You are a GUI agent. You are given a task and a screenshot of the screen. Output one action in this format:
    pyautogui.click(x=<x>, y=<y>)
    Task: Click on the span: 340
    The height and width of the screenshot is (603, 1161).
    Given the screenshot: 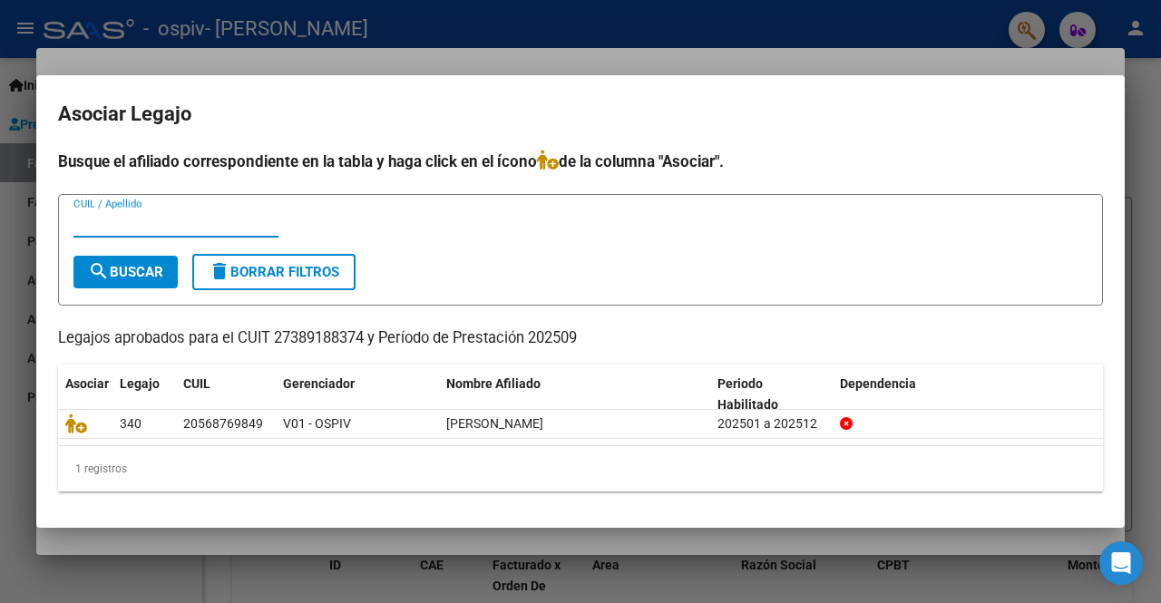 What is the action you would take?
    pyautogui.click(x=131, y=423)
    